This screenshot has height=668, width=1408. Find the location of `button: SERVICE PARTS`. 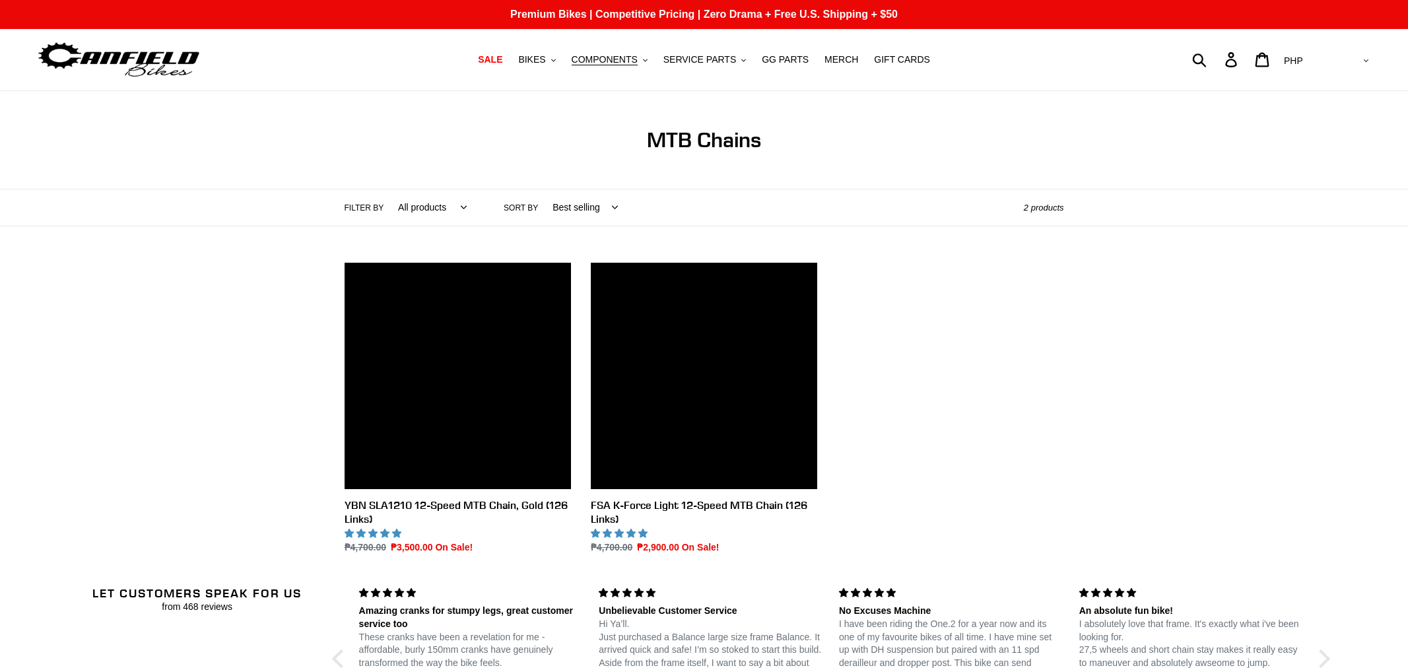

button: SERVICE PARTS is located at coordinates (704, 59).